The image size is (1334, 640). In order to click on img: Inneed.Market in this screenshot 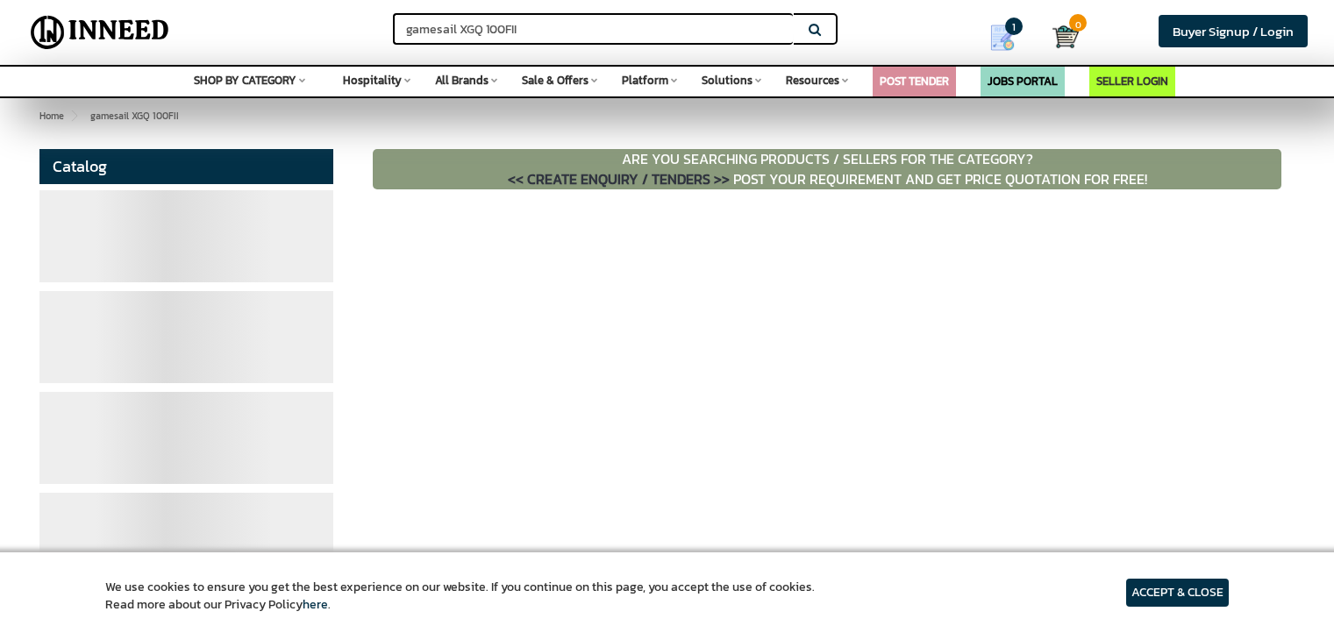, I will do `click(100, 32)`.